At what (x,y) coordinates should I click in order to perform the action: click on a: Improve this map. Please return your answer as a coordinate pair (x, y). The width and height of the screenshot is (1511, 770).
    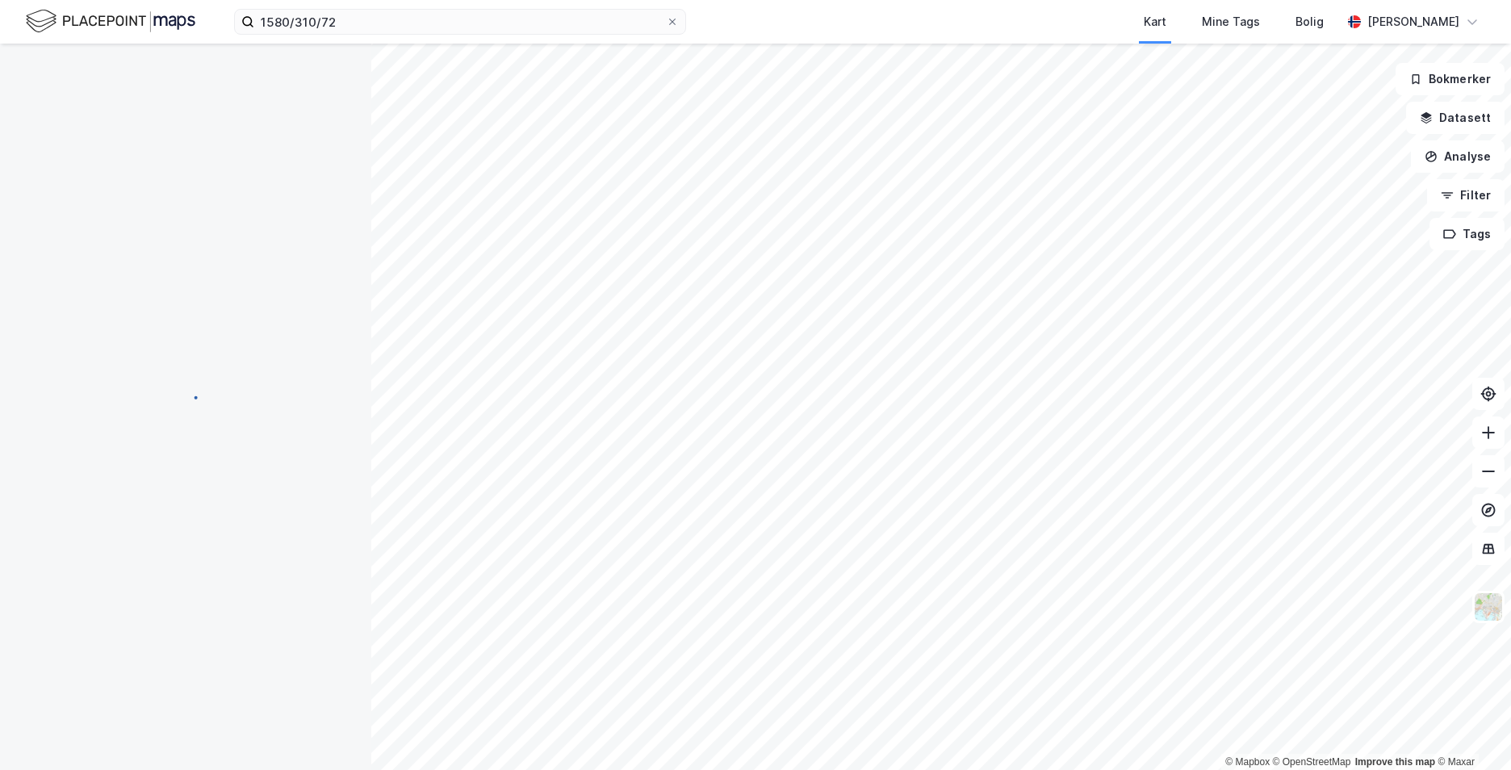
    Looking at the image, I should click on (1395, 762).